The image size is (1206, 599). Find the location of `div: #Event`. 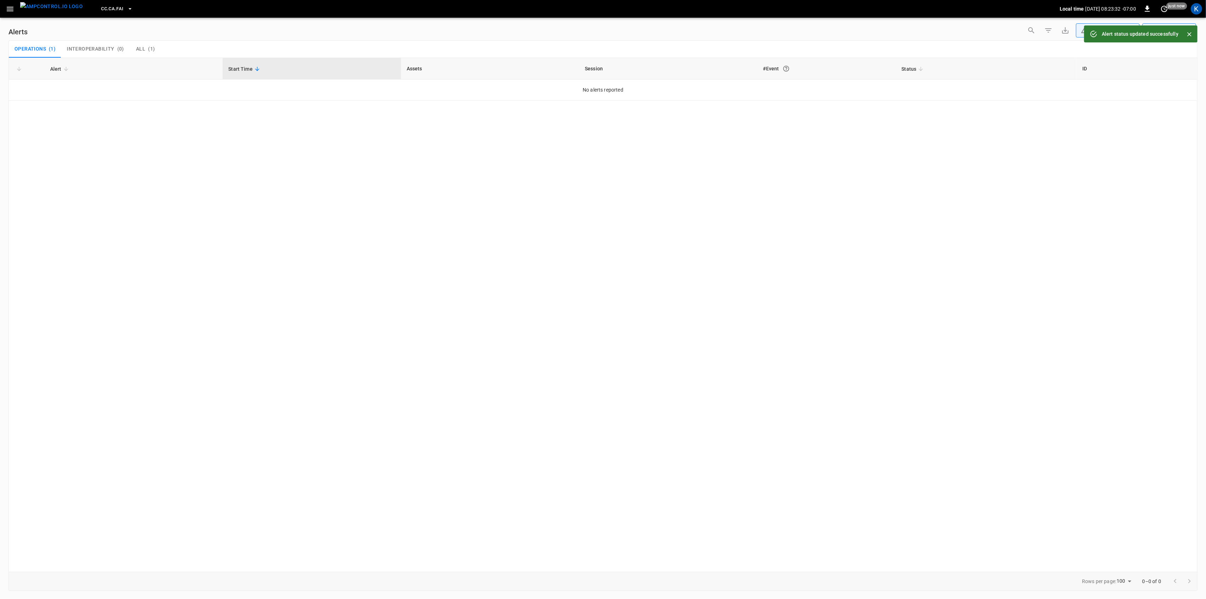

div: #Event is located at coordinates (827, 69).